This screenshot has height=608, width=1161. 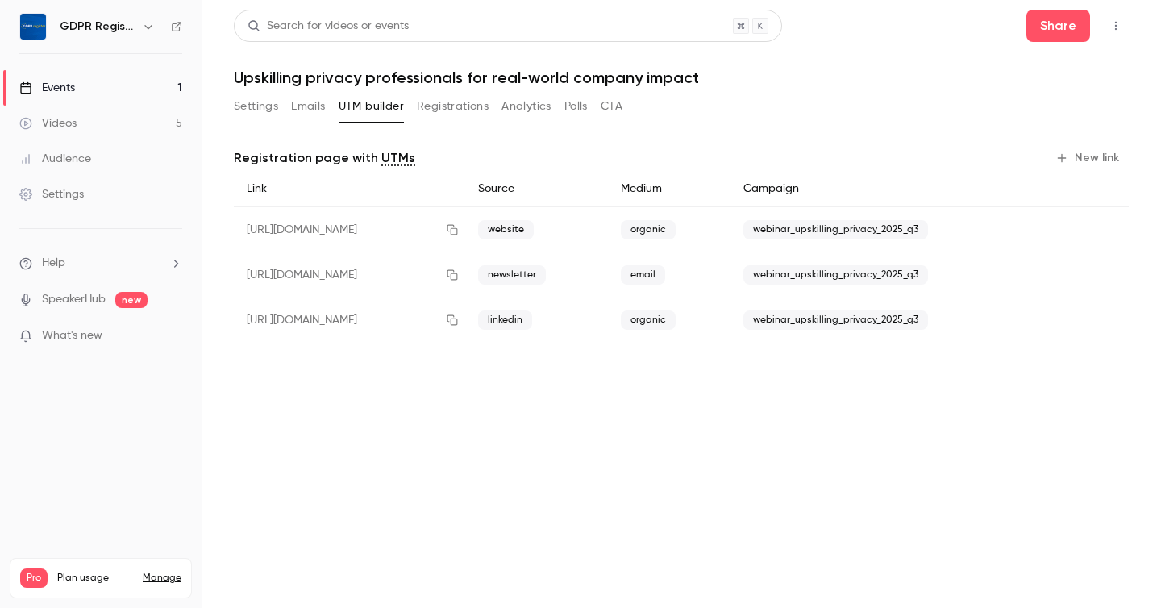 I want to click on a: SpeakerHub, so click(x=73, y=299).